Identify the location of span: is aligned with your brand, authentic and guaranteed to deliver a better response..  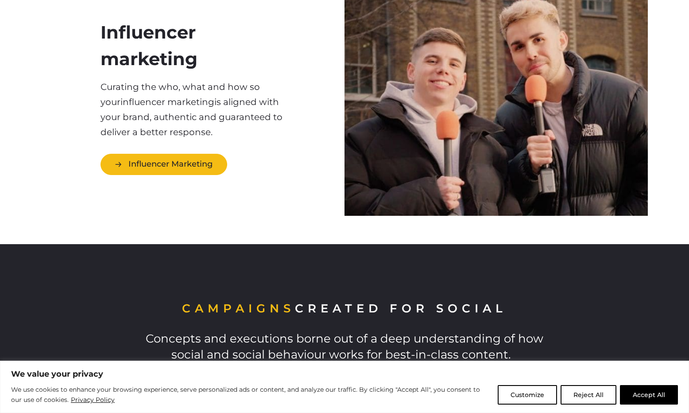
(191, 117).